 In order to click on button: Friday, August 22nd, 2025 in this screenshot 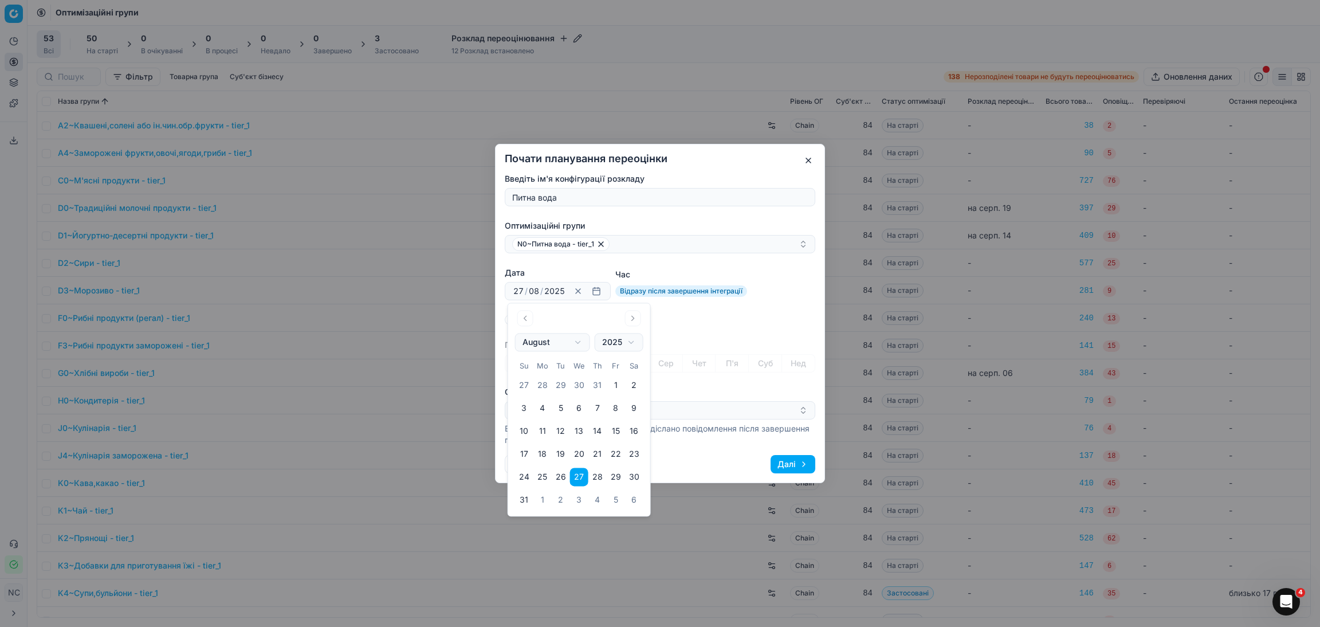, I will do `click(616, 454)`.